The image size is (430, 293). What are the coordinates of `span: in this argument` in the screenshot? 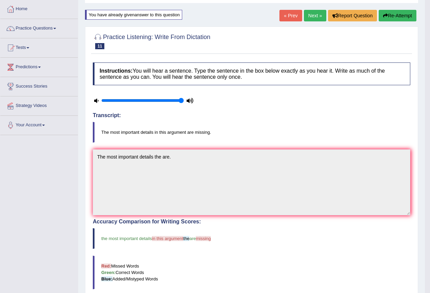 It's located at (168, 239).